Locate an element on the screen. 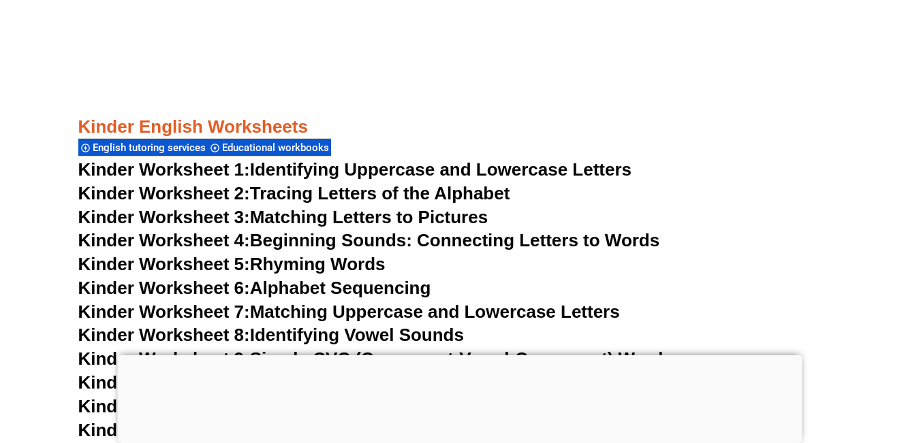 This screenshot has height=443, width=919. div: English tutoring services is located at coordinates (143, 147).